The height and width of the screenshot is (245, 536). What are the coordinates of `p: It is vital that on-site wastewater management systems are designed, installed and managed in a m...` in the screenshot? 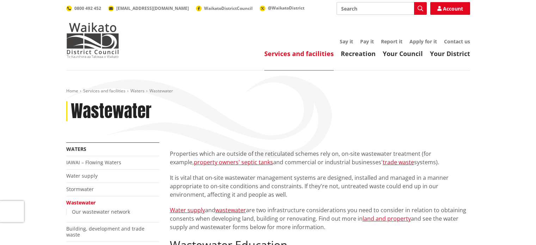 It's located at (320, 186).